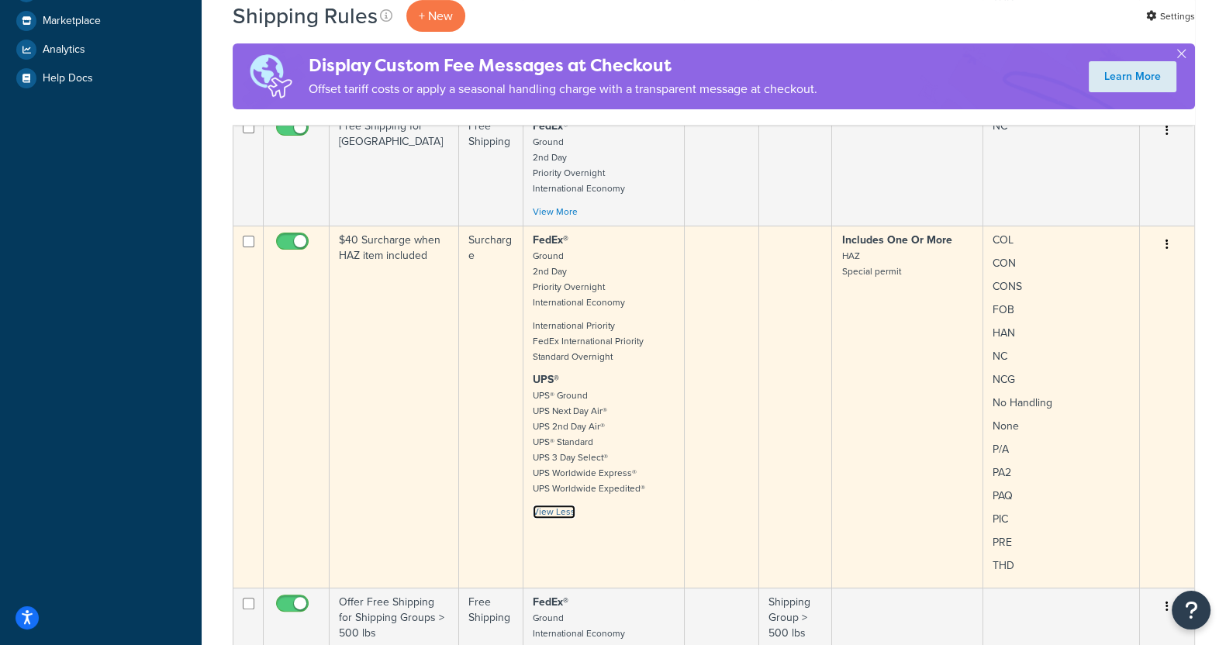 This screenshot has height=645, width=1226. Describe the element at coordinates (1060, 543) in the screenshot. I see `p: PRE` at that location.